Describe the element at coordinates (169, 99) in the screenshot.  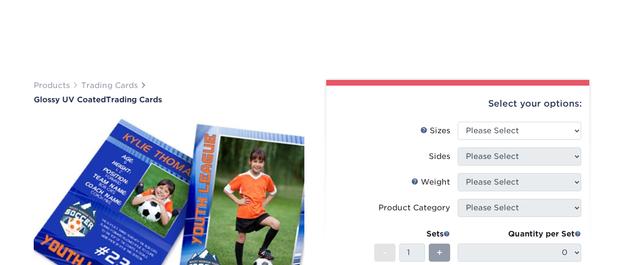
I see `a: Glossy UV CoatedTrading Cards` at that location.